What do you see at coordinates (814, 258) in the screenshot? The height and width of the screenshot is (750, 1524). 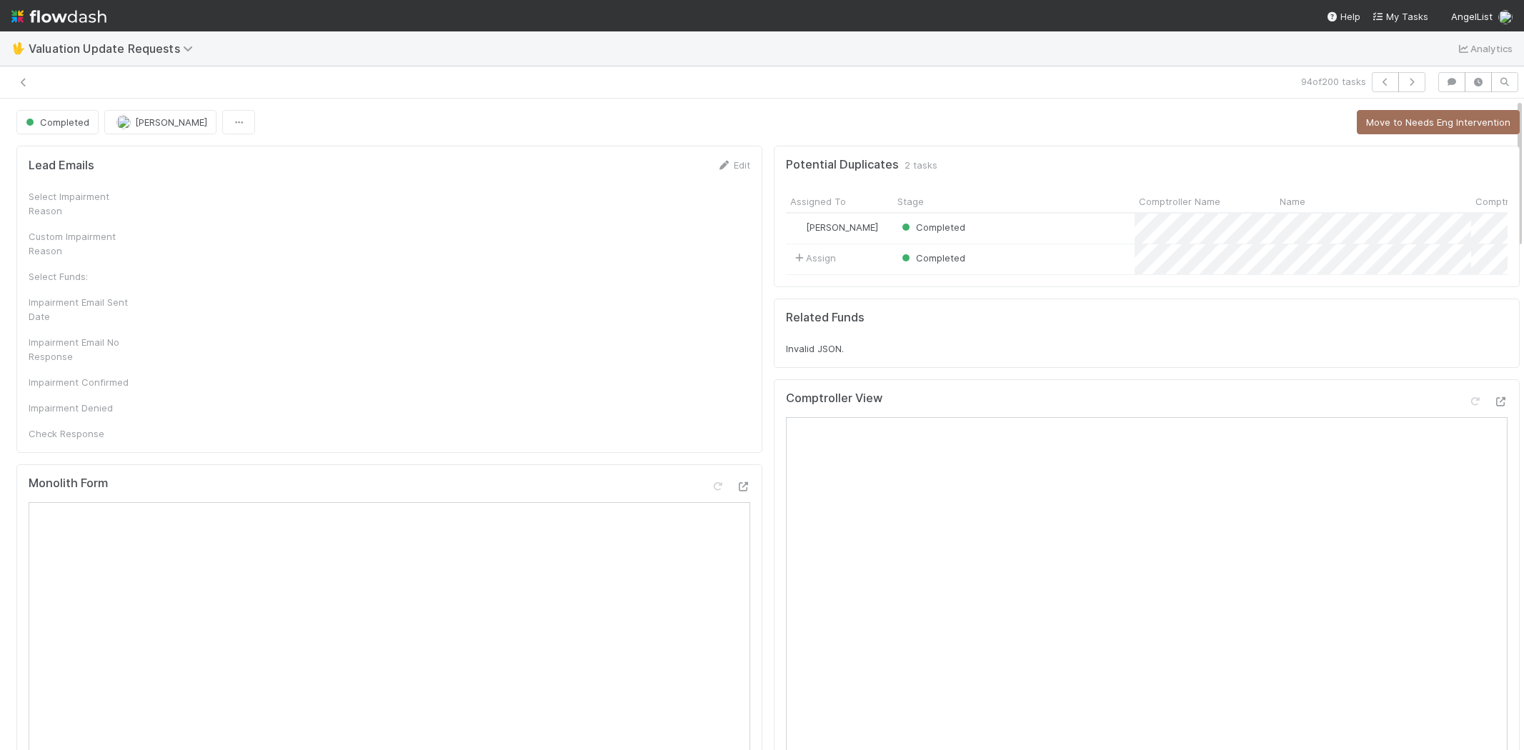 I see `div: Assign` at bounding box center [814, 258].